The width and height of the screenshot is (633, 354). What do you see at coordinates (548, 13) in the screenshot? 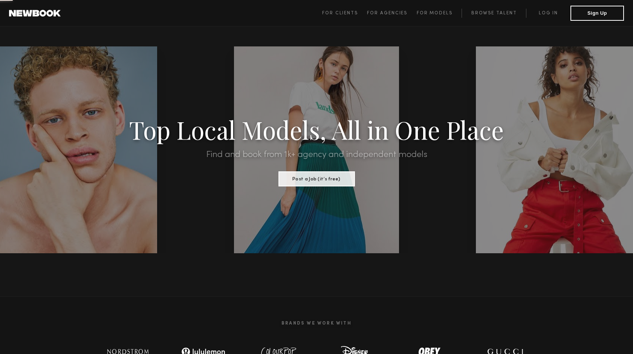
I see `a: Log in` at bounding box center [548, 13].